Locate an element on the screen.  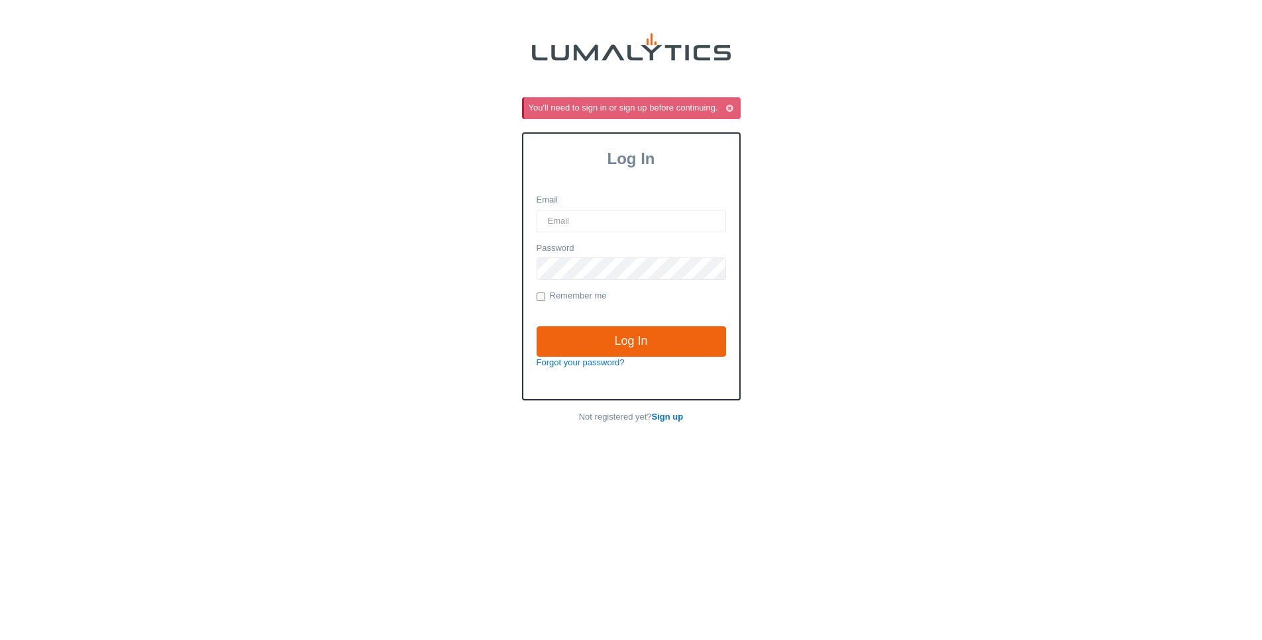
h3: Log In is located at coordinates (631, 159).